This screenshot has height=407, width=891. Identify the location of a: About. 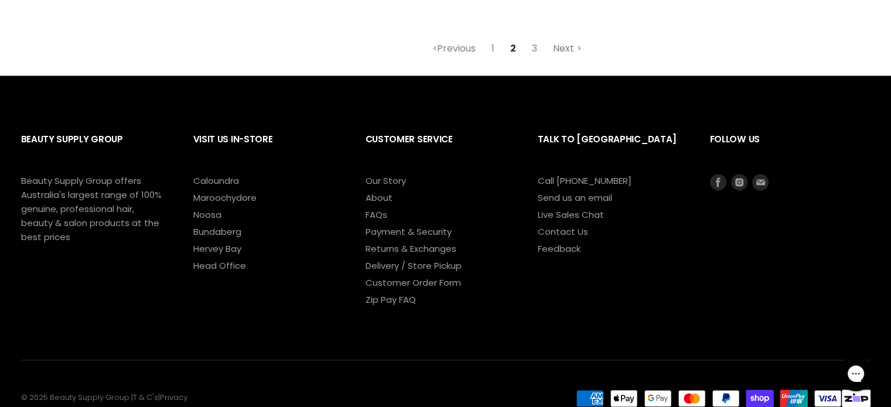
(379, 197).